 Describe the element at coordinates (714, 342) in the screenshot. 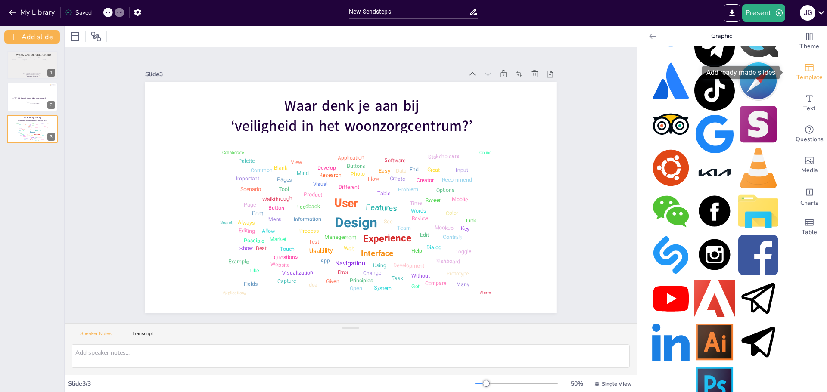

I see `img: logo_brand_brands_logos_adobe_illustrator-64.svg` at that location.